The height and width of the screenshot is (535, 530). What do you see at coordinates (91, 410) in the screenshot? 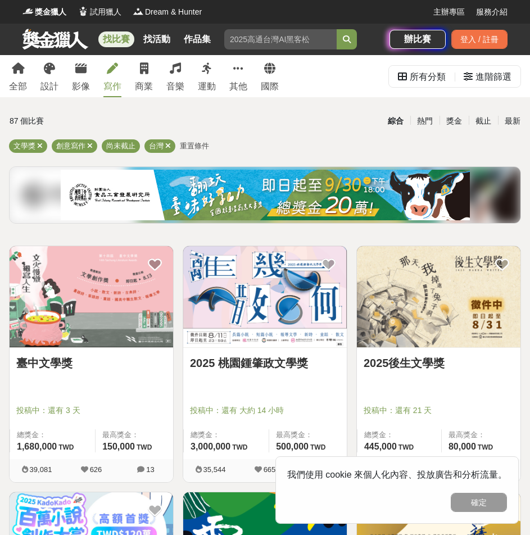
I see `span: 投稿中：還有 3 天` at bounding box center [91, 410].